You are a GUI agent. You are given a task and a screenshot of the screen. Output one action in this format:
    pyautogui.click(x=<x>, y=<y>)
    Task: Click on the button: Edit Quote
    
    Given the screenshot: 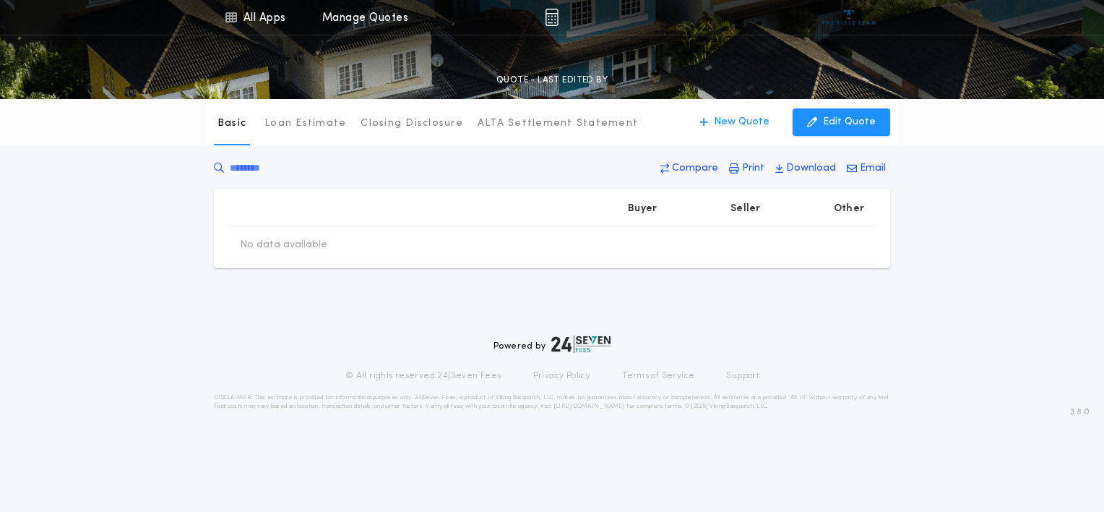 What is the action you would take?
    pyautogui.click(x=841, y=122)
    